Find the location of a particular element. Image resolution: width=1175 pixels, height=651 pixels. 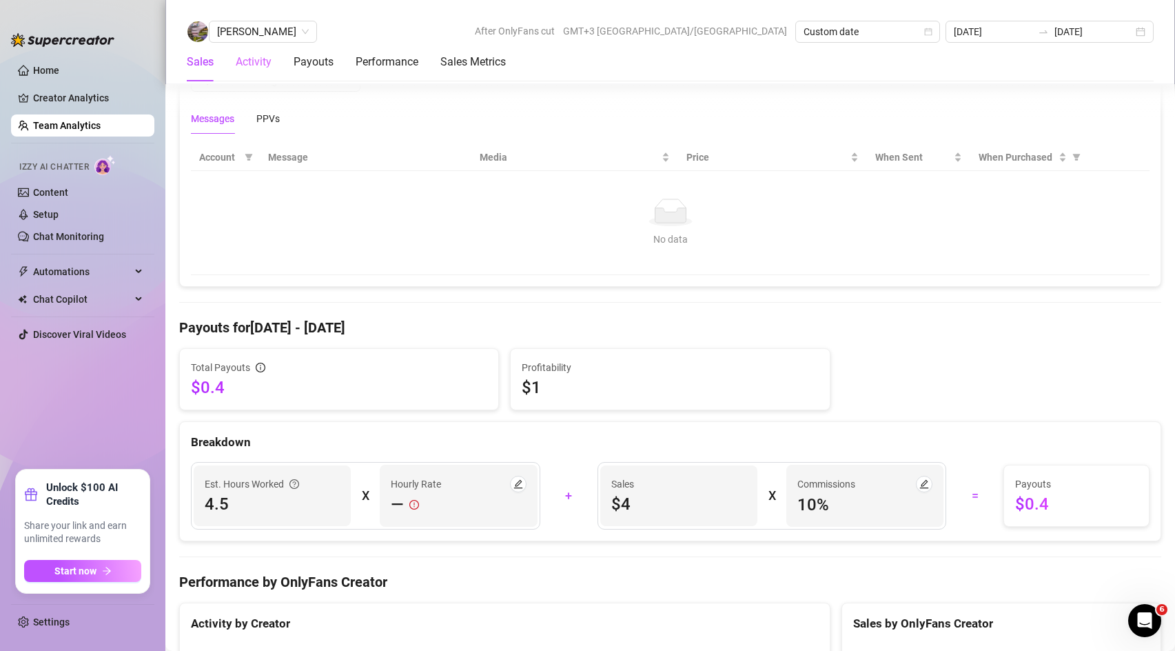

article: Hourly Rate is located at coordinates (416, 484).